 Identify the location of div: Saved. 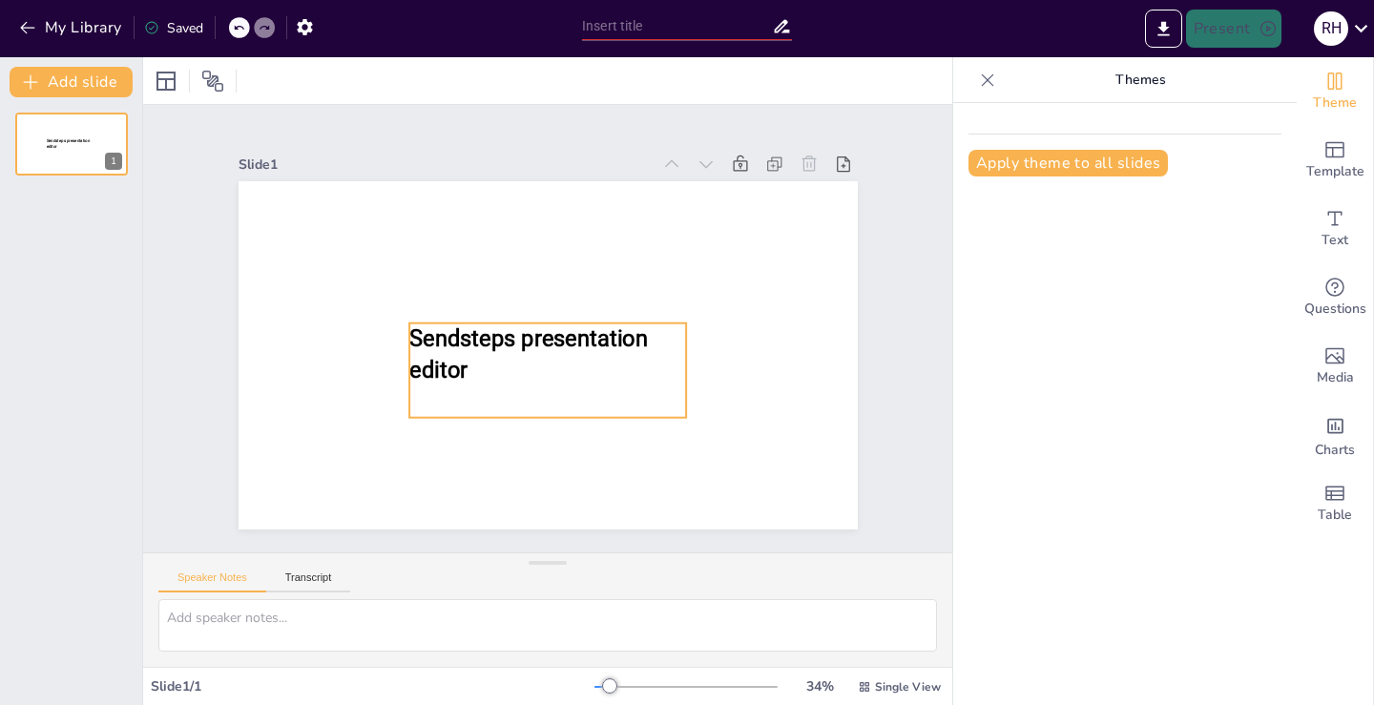
(174, 28).